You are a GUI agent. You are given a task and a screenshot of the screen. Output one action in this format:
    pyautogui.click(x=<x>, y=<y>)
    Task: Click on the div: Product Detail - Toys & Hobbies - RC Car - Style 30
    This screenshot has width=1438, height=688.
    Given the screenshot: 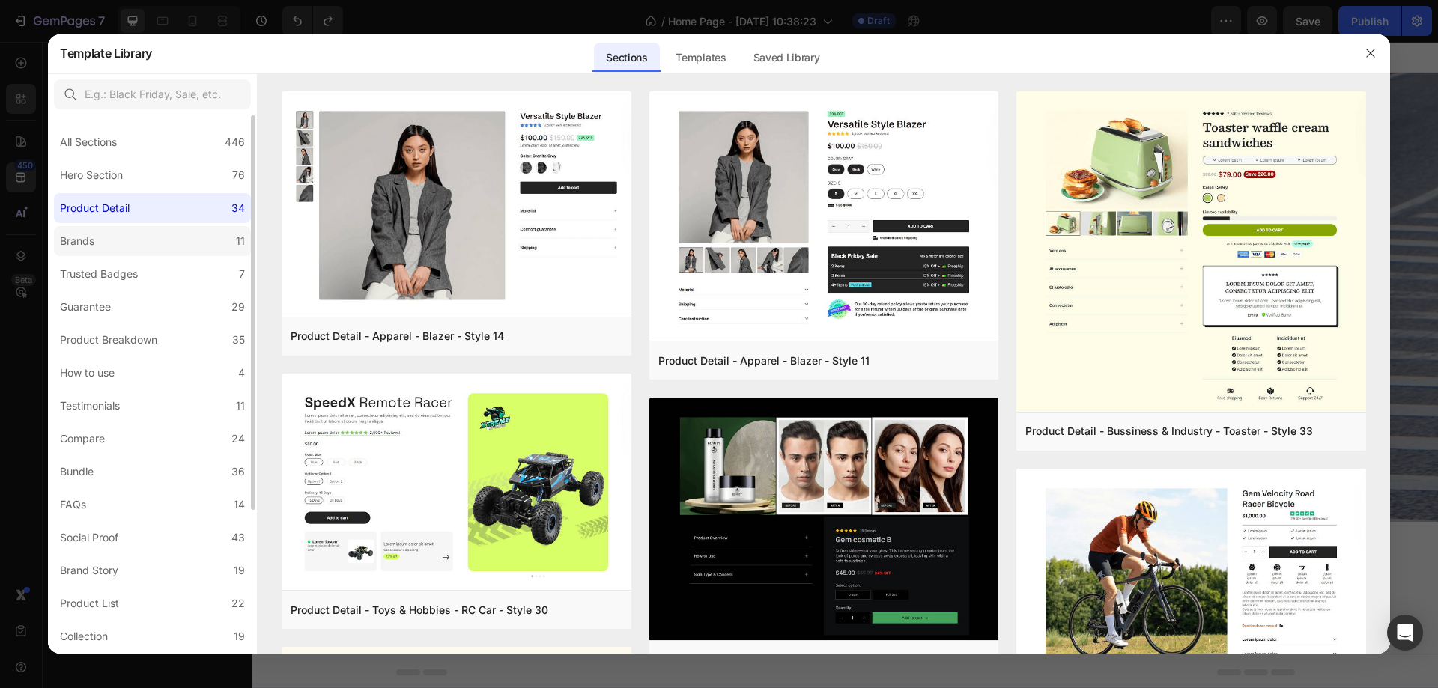 What is the action you would take?
    pyautogui.click(x=419, y=611)
    